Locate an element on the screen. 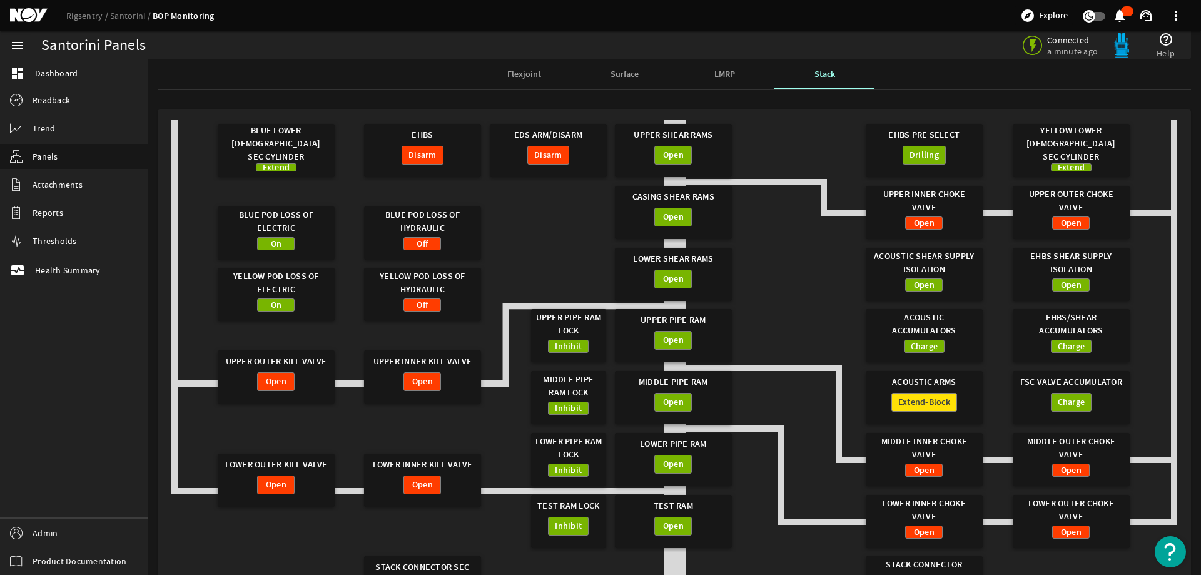 The image size is (1201, 575). mat-icon: support_agent is located at coordinates (1146, 16).